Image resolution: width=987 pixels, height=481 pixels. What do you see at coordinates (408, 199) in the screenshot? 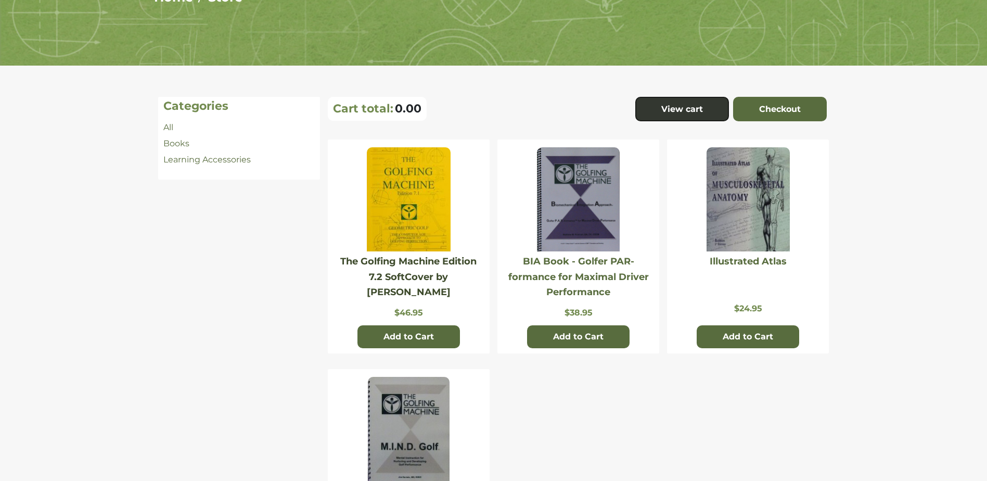
I see `img: The Golfing Machine Edition 7.2 SoftCover by Homer Kelley` at bounding box center [408, 199].